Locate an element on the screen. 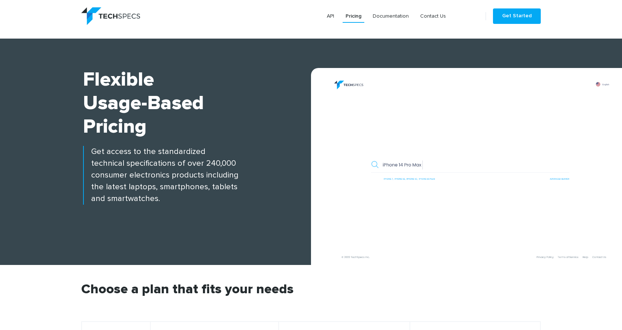 Image resolution: width=622 pixels, height=330 pixels. p: Get access to the standardized technical specifications of over 240,000 consumer electronics prod... is located at coordinates (197, 175).